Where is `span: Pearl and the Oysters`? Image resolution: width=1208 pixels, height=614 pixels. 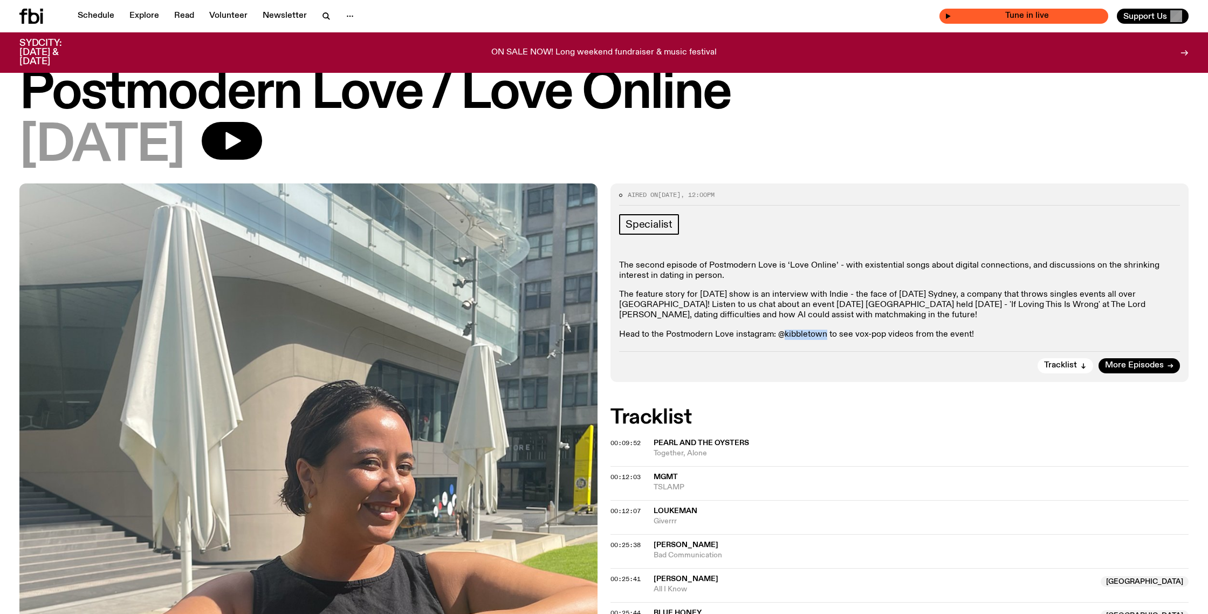 span: Pearl and the Oysters is located at coordinates (701, 443).